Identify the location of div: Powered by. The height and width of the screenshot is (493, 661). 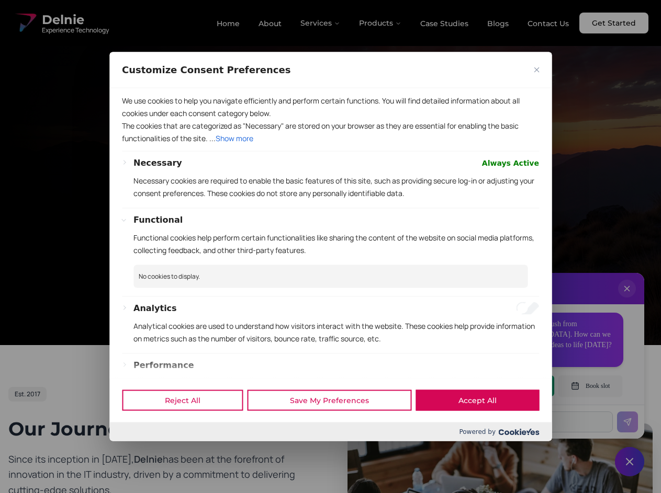
(330, 432).